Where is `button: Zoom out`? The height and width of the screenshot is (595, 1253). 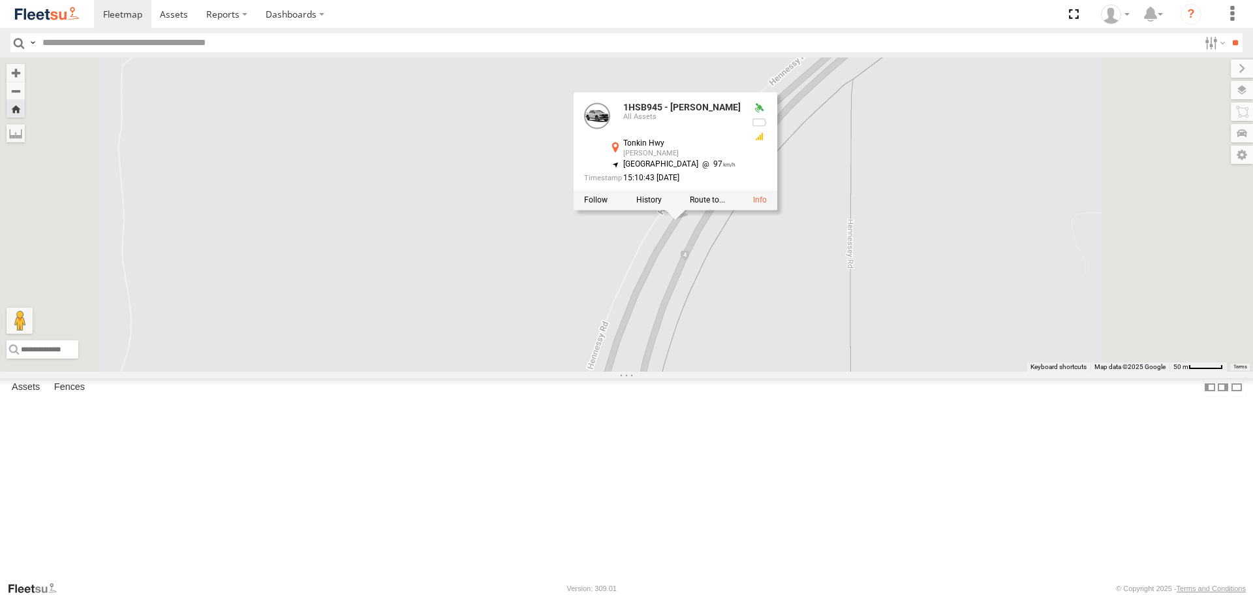 button: Zoom out is located at coordinates (16, 91).